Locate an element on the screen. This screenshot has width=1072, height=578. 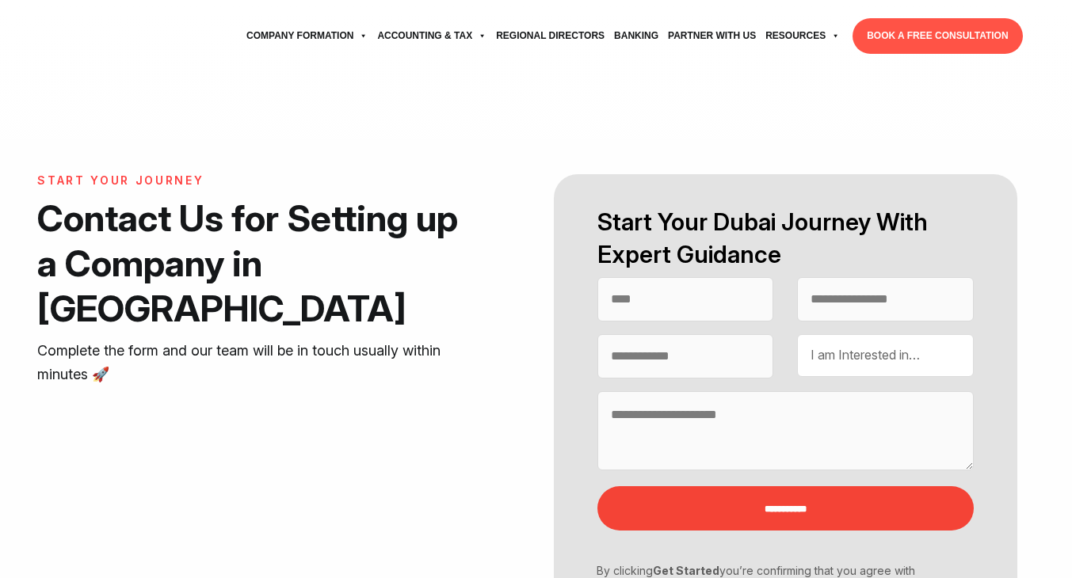
a: Accounting & Tax is located at coordinates (432, 36).